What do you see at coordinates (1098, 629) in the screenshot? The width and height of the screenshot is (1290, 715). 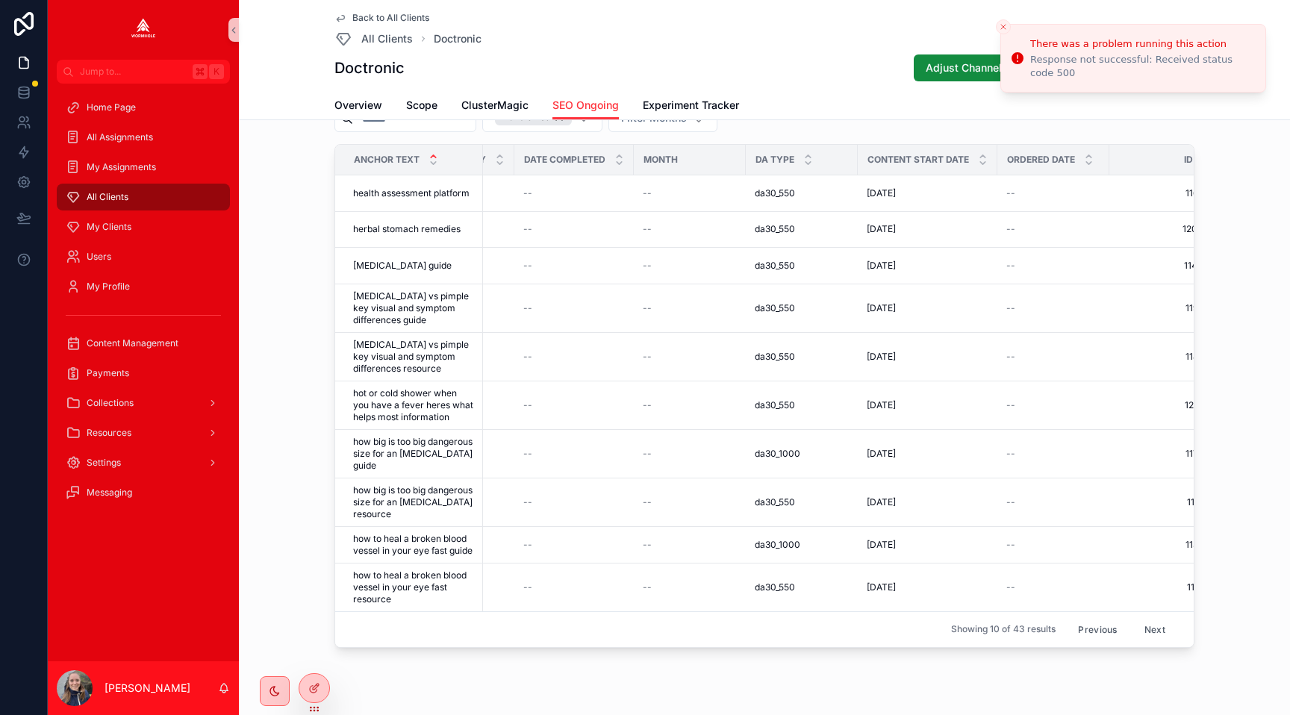 I see `button: Previous` at bounding box center [1098, 629].